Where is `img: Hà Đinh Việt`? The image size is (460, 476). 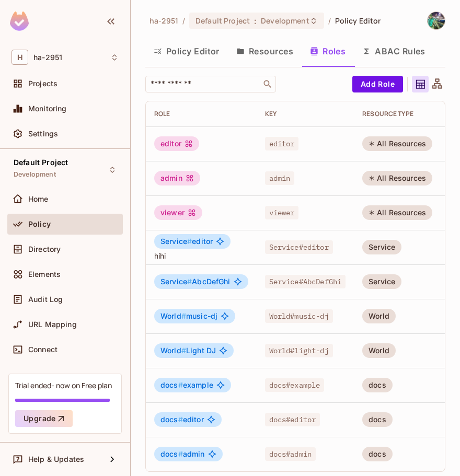
img: Hà Đinh Việt is located at coordinates (436, 20).